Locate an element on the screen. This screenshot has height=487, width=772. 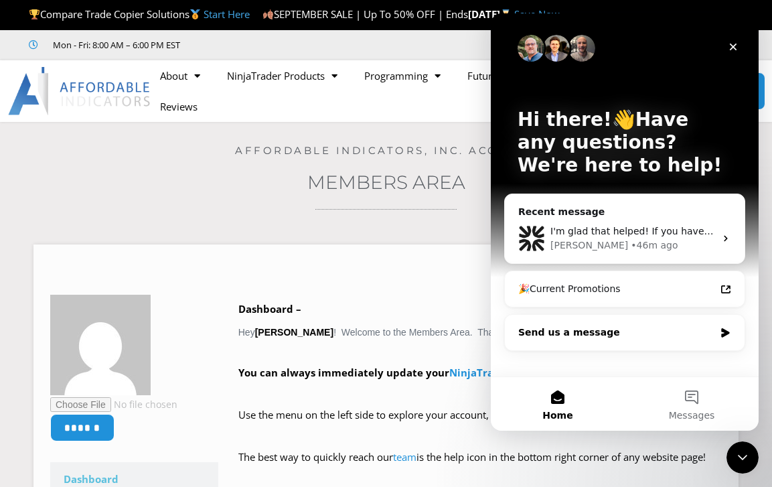
img: Profile image for Larry is located at coordinates (40, 35).